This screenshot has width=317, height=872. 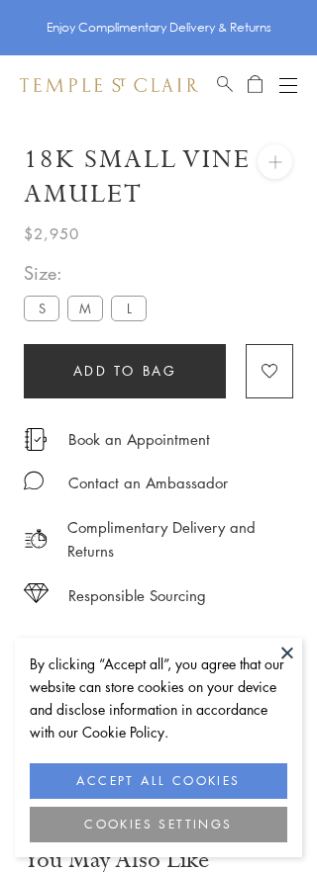 What do you see at coordinates (158, 698) in the screenshot?
I see `div: By clicking “Accept all”, you agree that our website can store cookies on your device and disclos...` at bounding box center [158, 698].